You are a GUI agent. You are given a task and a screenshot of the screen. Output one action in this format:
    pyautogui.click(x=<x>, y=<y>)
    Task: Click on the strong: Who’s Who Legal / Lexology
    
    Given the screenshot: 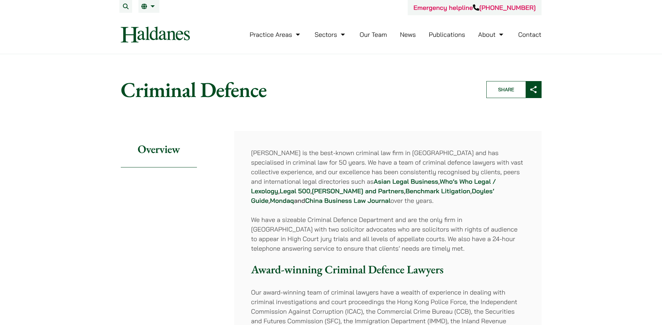 What is the action you would take?
    pyautogui.click(x=374, y=186)
    